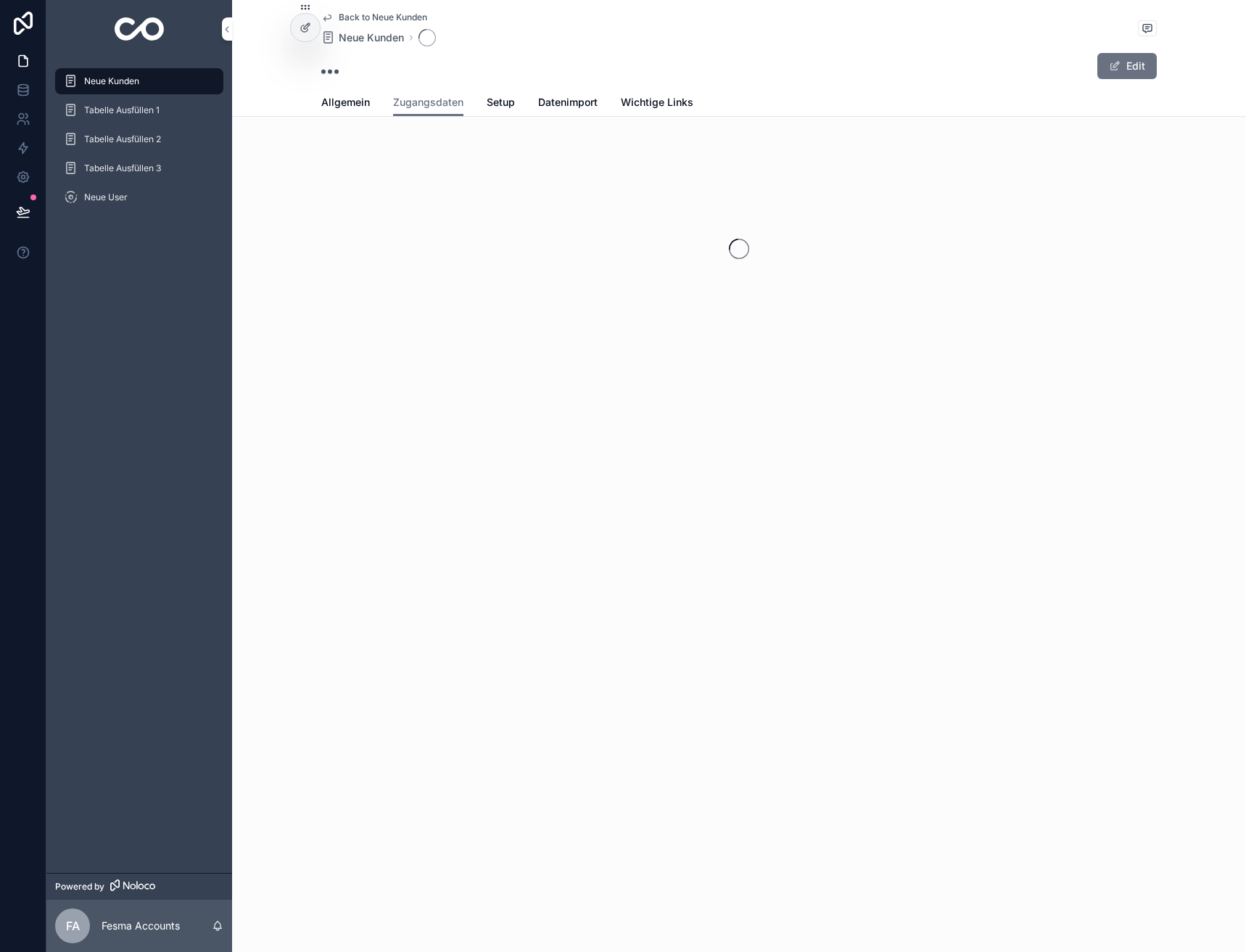 This screenshot has width=1246, height=952. Describe the element at coordinates (140, 886) in the screenshot. I see `a: Powered by` at that location.